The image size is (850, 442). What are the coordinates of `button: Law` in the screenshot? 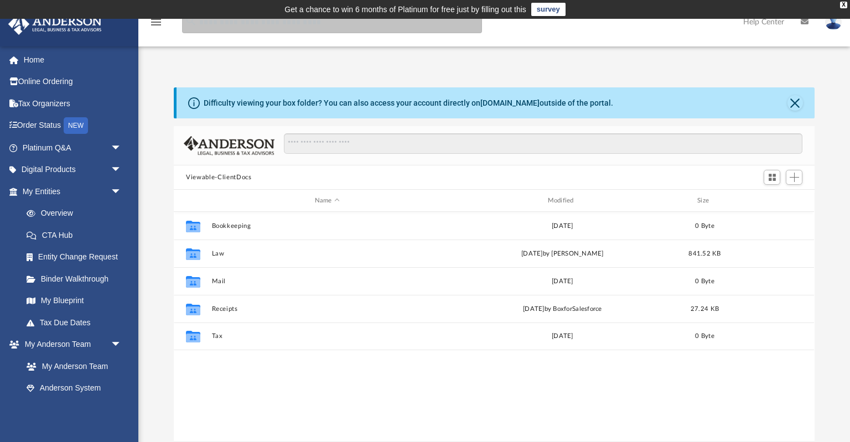 It's located at (327, 253).